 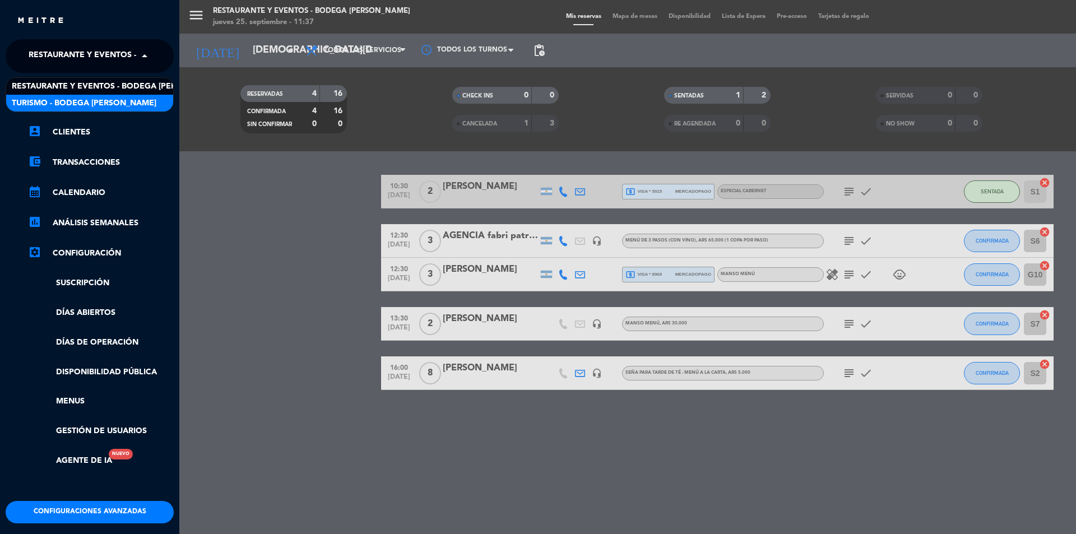 I want to click on a: account_boxClientes, so click(x=101, y=132).